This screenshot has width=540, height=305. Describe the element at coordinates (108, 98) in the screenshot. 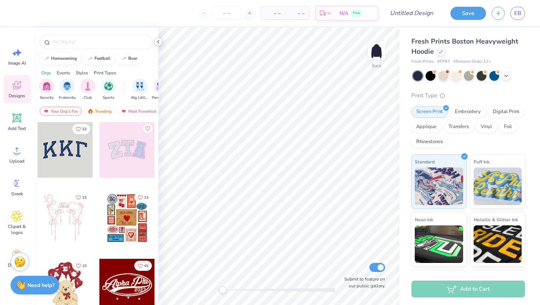

I see `span: Sports` at that location.